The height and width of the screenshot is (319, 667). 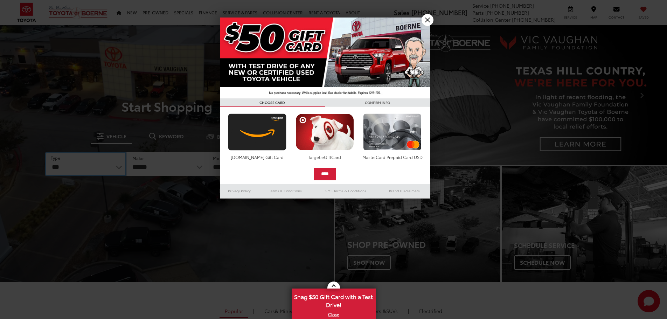 What do you see at coordinates (240, 191) in the screenshot?
I see `a: Privacy Policy` at bounding box center [240, 191].